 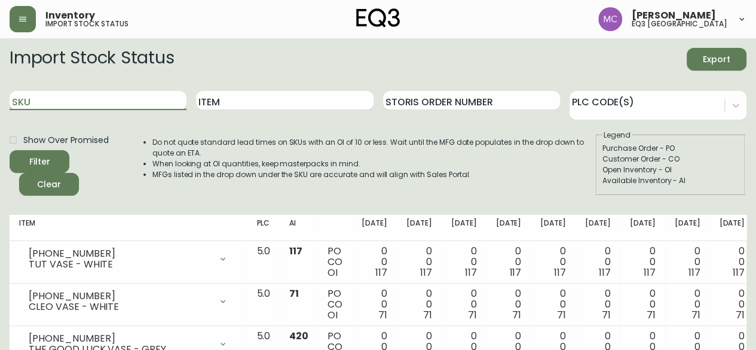 What do you see at coordinates (263, 228) in the screenshot?
I see `th: PLC` at bounding box center [263, 228].